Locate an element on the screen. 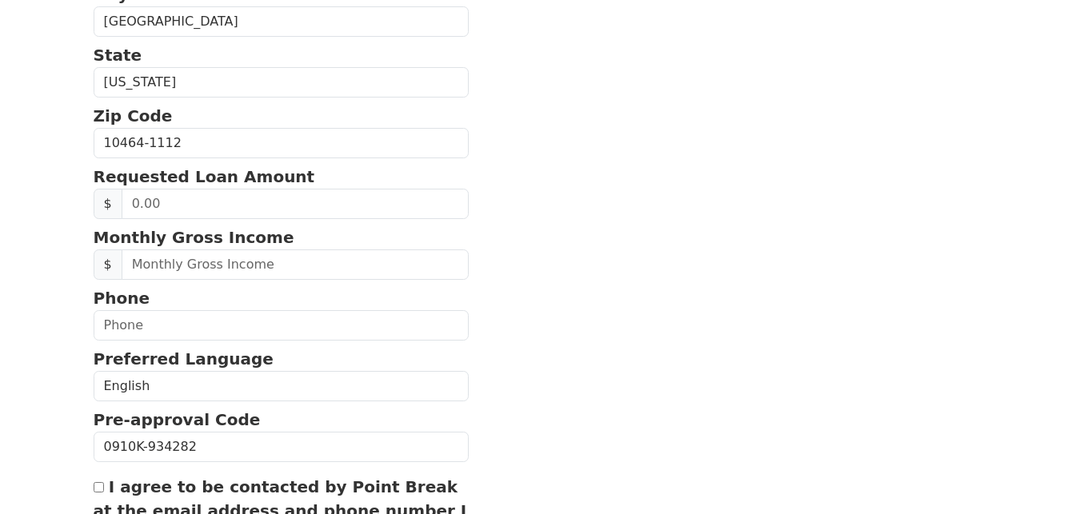 The height and width of the screenshot is (514, 1079). input: Phone is located at coordinates (282, 325).